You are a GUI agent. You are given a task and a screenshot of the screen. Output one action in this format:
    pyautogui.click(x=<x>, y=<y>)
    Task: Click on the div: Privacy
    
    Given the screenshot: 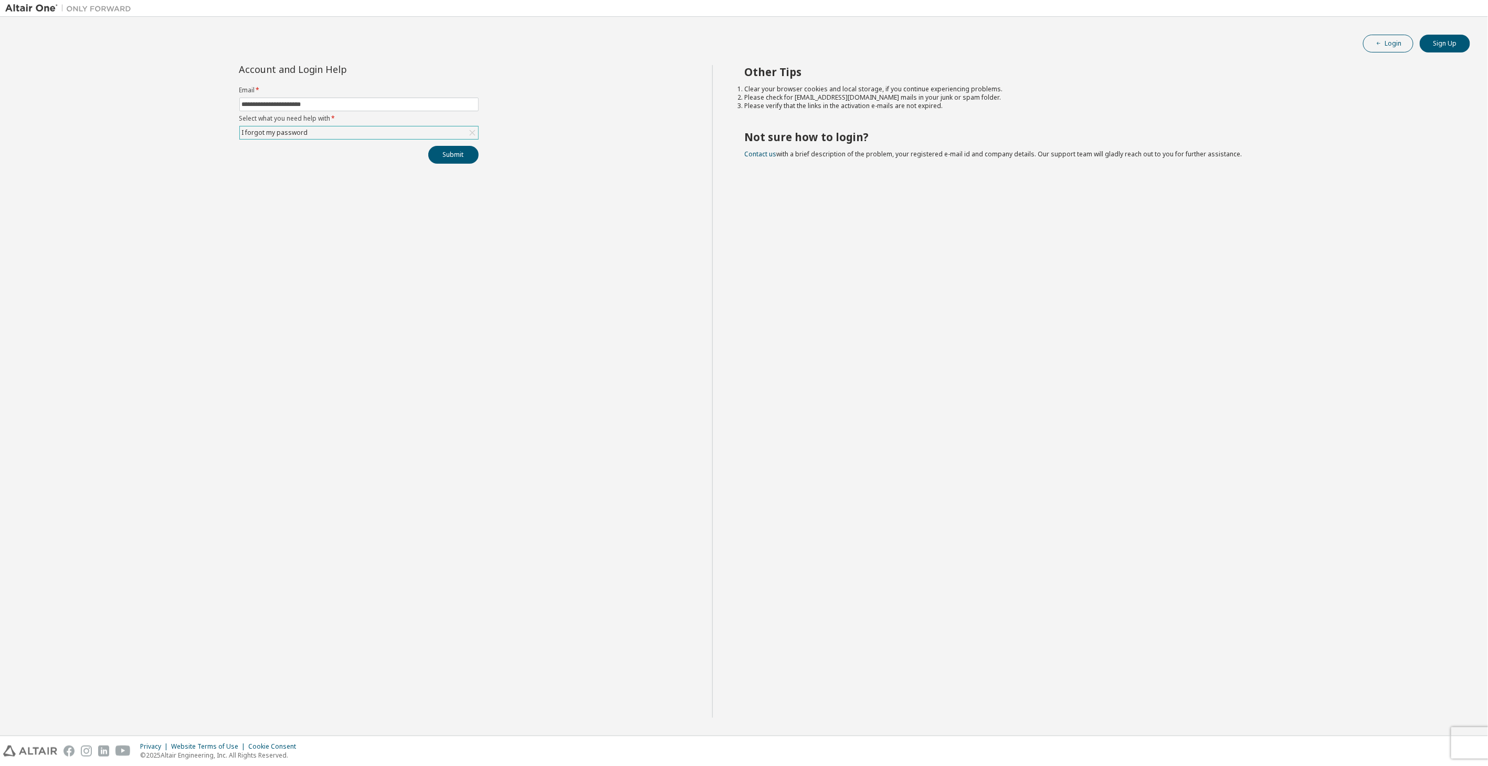 What is the action you would take?
    pyautogui.click(x=155, y=747)
    